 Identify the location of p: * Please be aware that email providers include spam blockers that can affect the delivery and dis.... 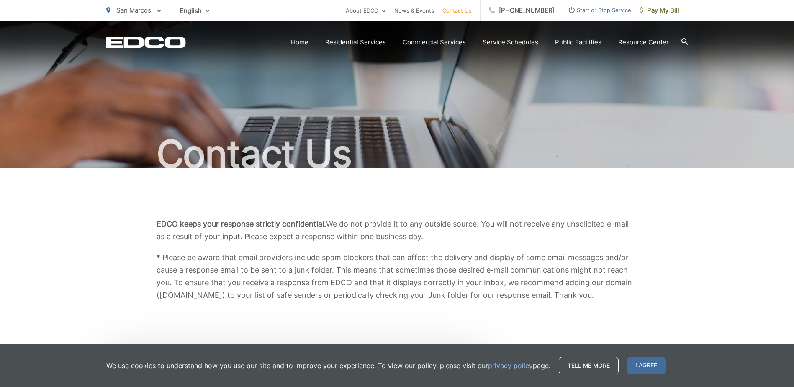
(397, 276).